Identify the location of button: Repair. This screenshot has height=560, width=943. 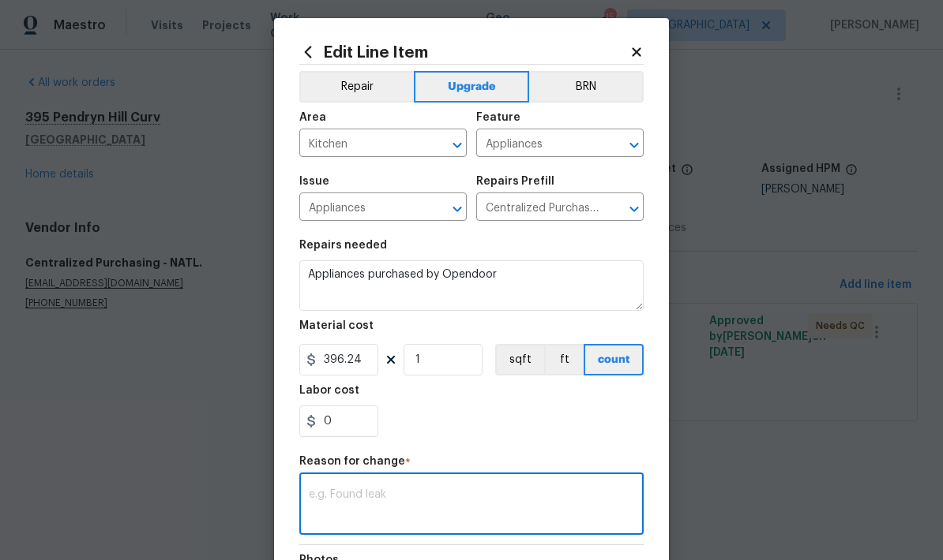
(356, 87).